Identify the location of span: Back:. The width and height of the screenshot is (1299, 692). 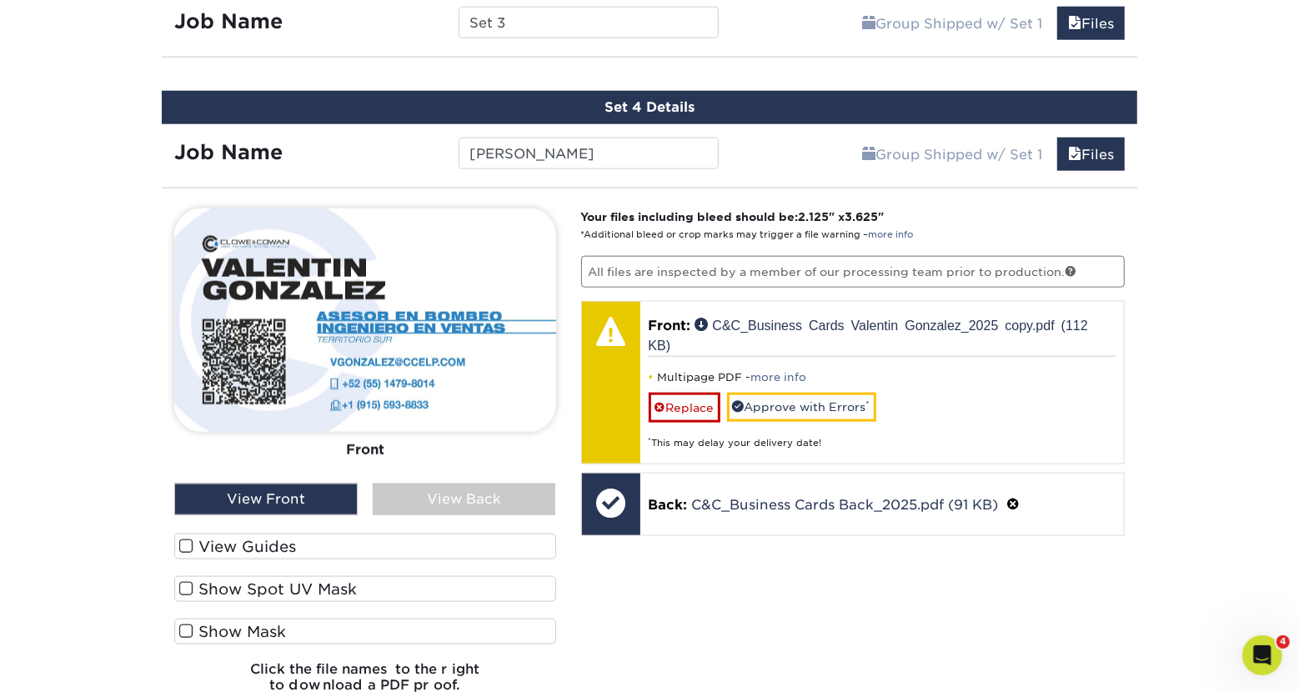
(668, 505).